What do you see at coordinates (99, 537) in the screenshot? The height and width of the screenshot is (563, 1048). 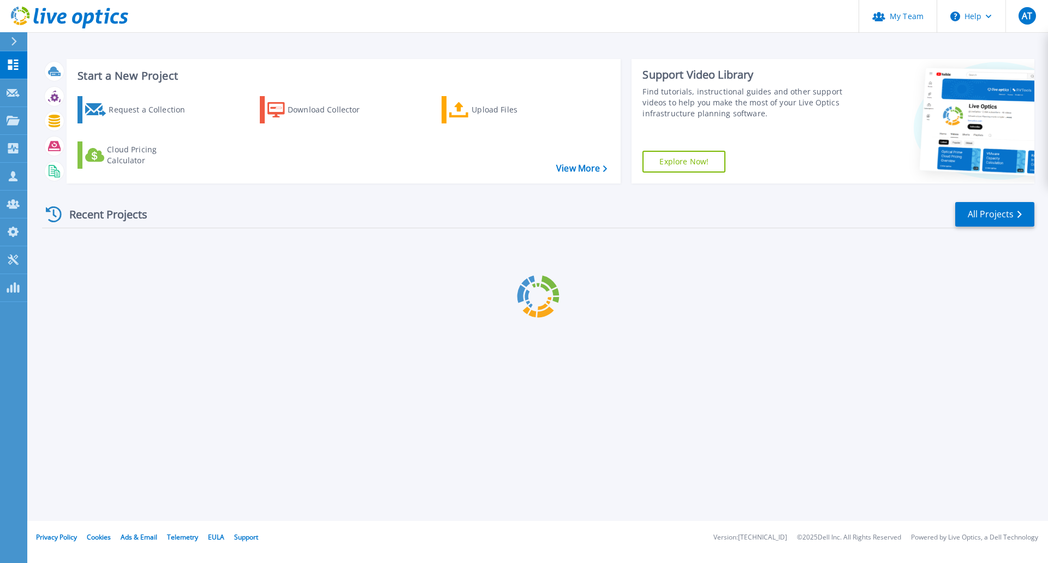 I see `a: Cookies` at bounding box center [99, 537].